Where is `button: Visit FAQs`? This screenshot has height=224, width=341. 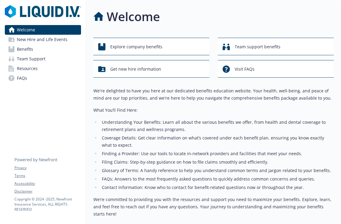 button: Visit FAQs is located at coordinates (276, 69).